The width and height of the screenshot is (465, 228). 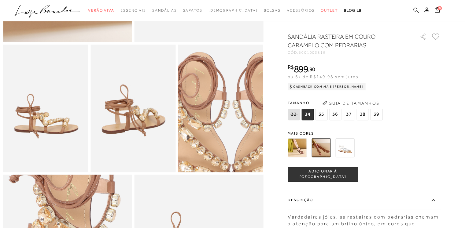 What do you see at coordinates (364, 134) in the screenshot?
I see `span: Mais cores` at bounding box center [364, 134].